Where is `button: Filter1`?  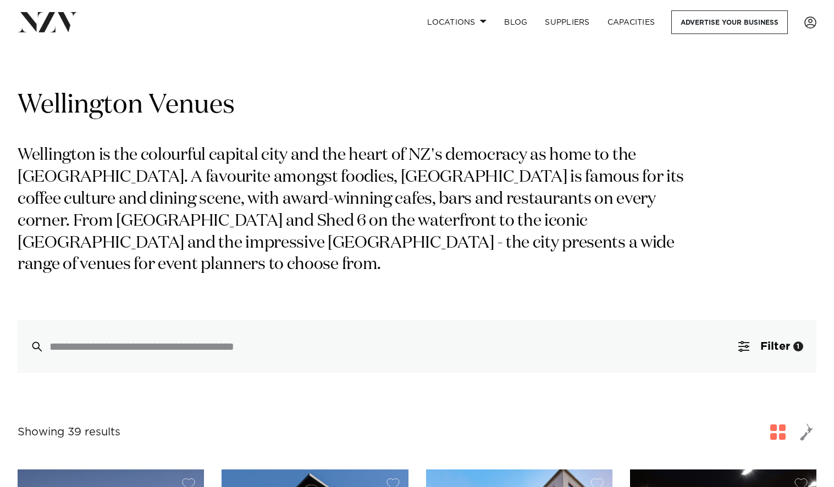
button: Filter1 is located at coordinates (770, 347).